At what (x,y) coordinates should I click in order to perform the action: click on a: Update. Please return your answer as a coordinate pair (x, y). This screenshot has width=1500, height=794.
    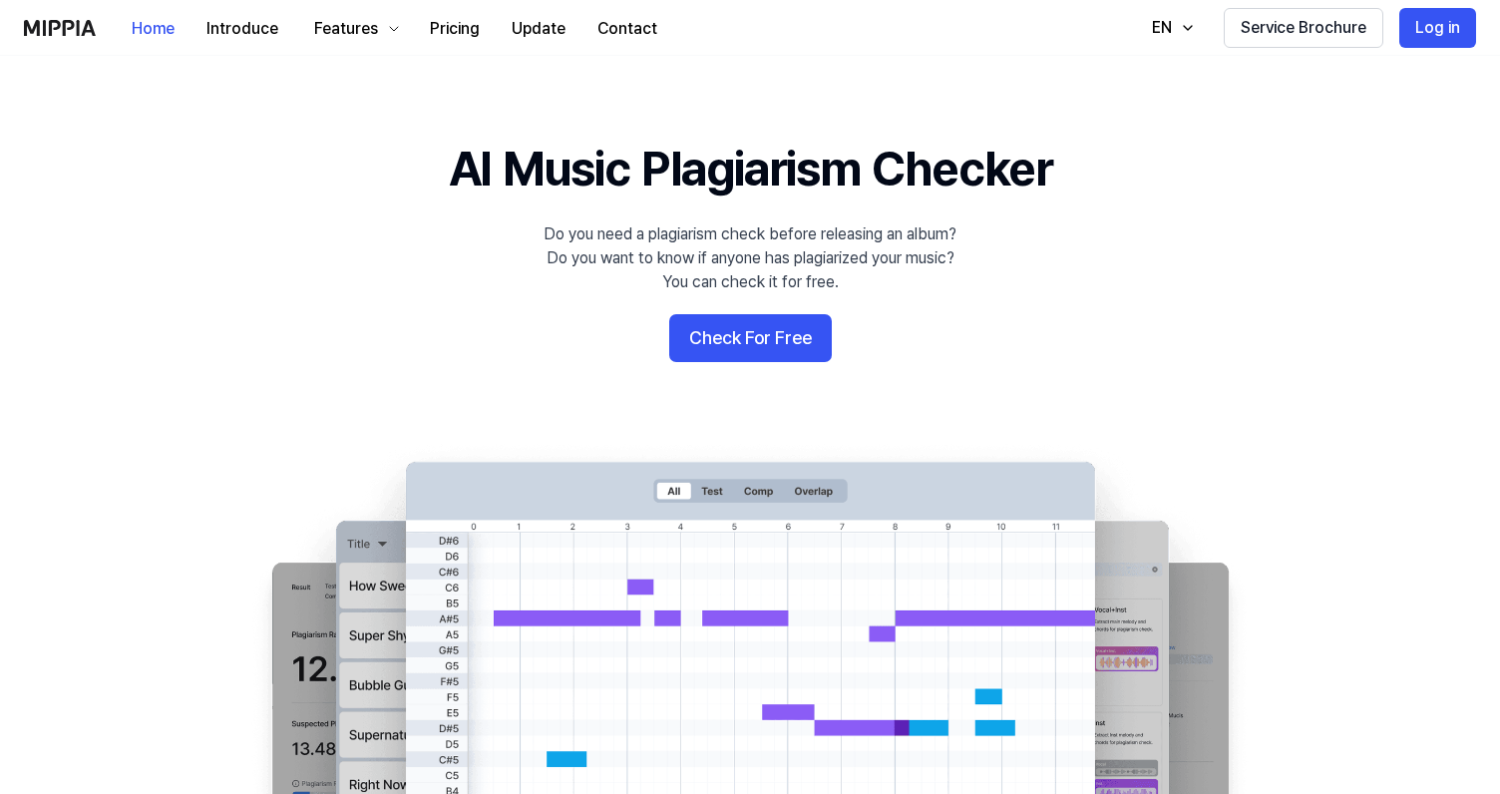
    Looking at the image, I should click on (538, 28).